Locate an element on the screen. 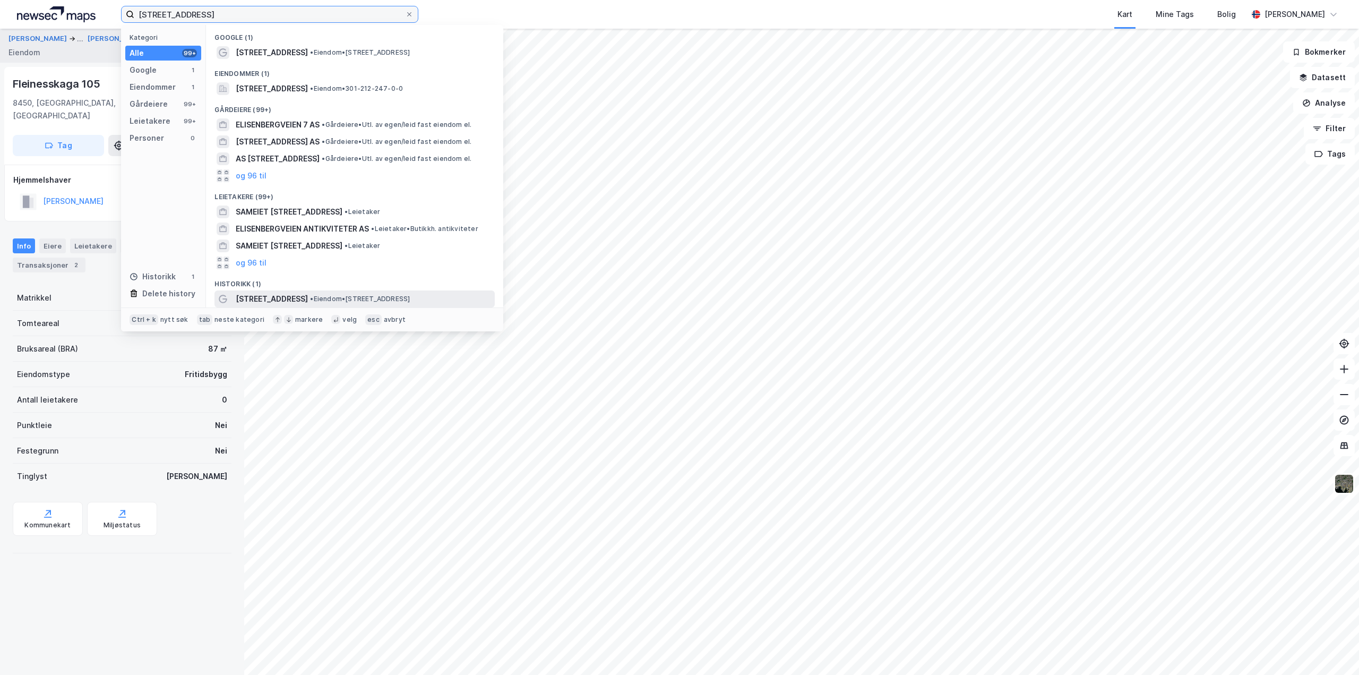 This screenshot has height=675, width=1359. div: Historikk is located at coordinates (152, 277).